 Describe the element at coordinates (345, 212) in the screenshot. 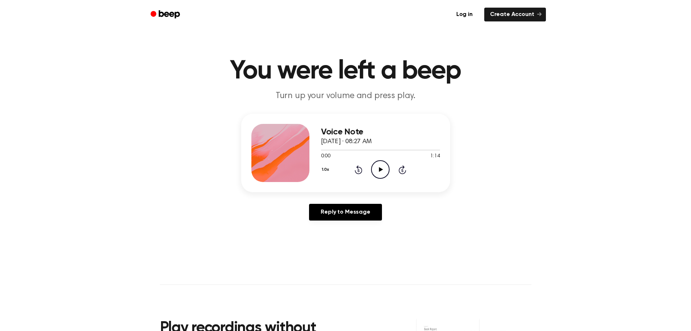

I see `a: Reply to Message` at that location.